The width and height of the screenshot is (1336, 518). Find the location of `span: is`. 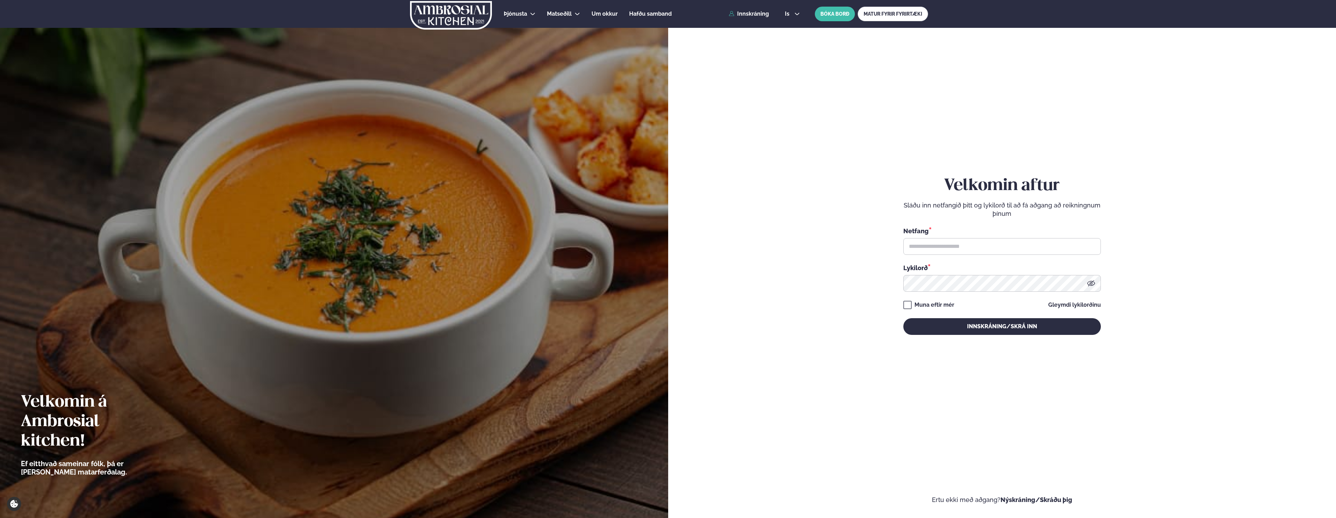

span: is is located at coordinates (788, 14).